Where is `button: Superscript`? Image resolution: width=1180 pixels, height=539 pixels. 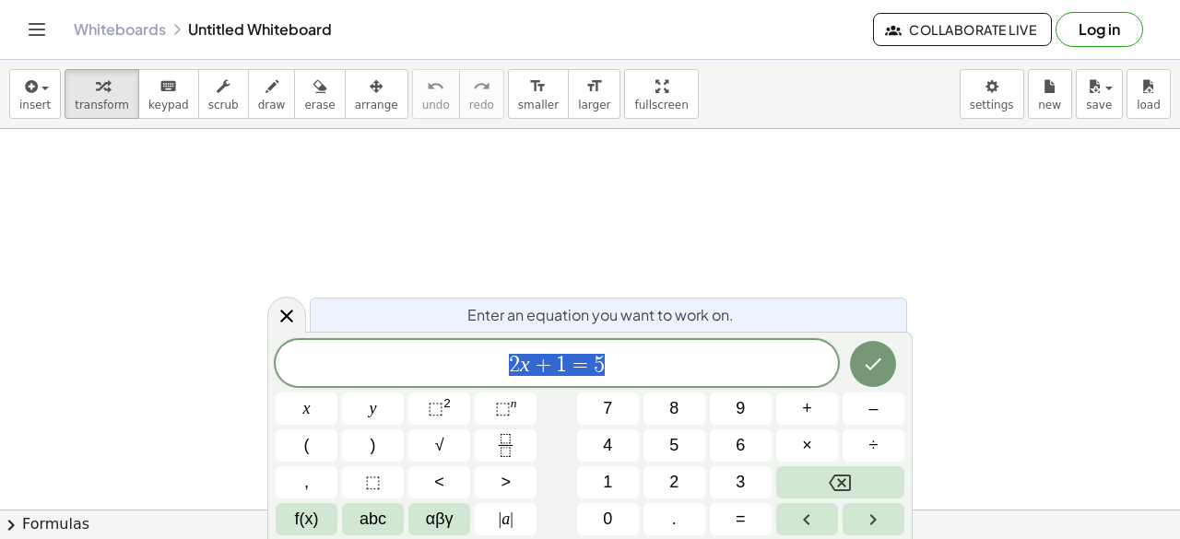
button: Superscript is located at coordinates (505, 409).